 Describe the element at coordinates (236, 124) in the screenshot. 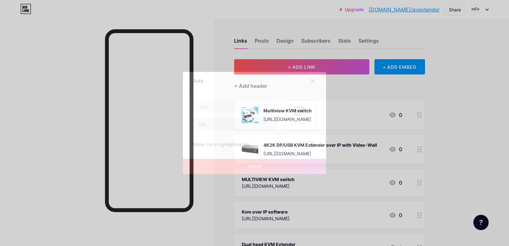

I see `input: URL` at that location.